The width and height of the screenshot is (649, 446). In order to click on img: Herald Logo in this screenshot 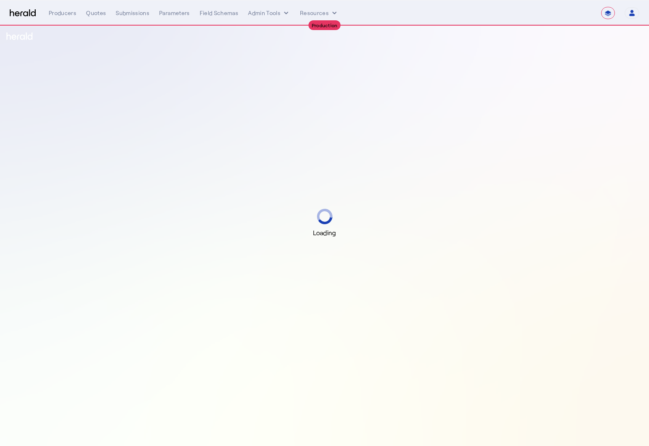, I will do `click(23, 13)`.